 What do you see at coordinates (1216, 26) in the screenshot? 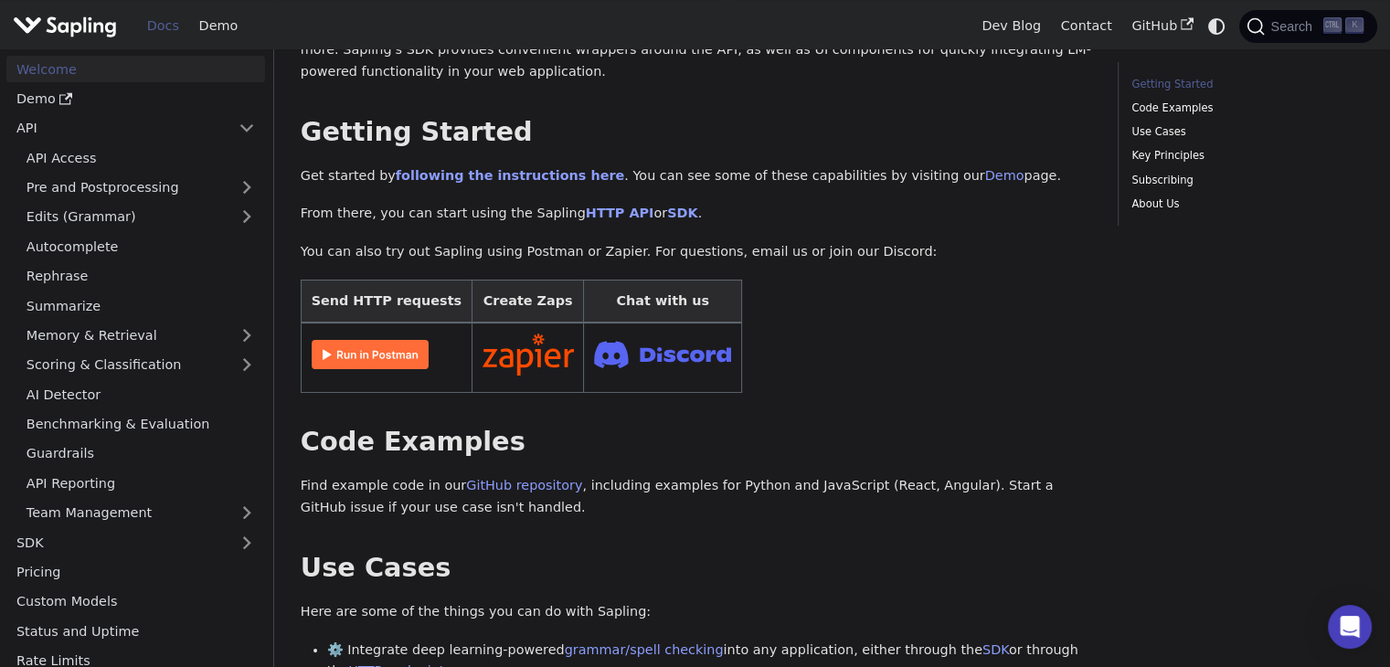
I see `button: Switch between dark and light mode (currently system mode)` at bounding box center [1216, 26].